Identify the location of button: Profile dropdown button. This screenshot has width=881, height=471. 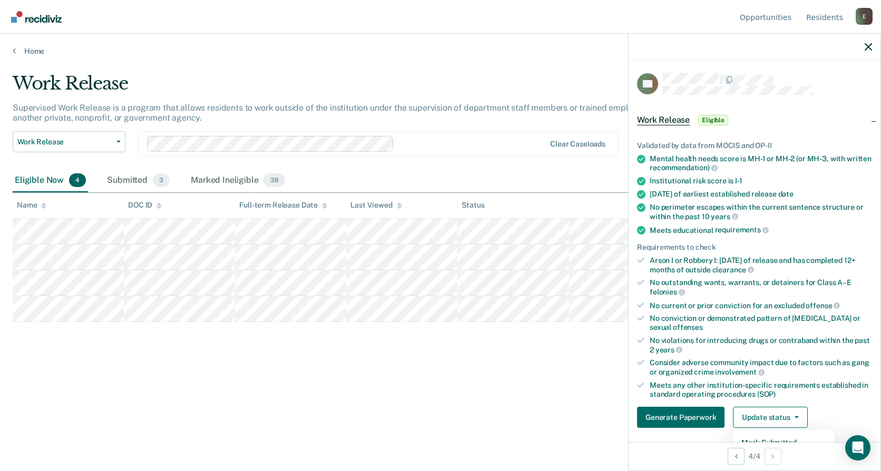
(864, 16).